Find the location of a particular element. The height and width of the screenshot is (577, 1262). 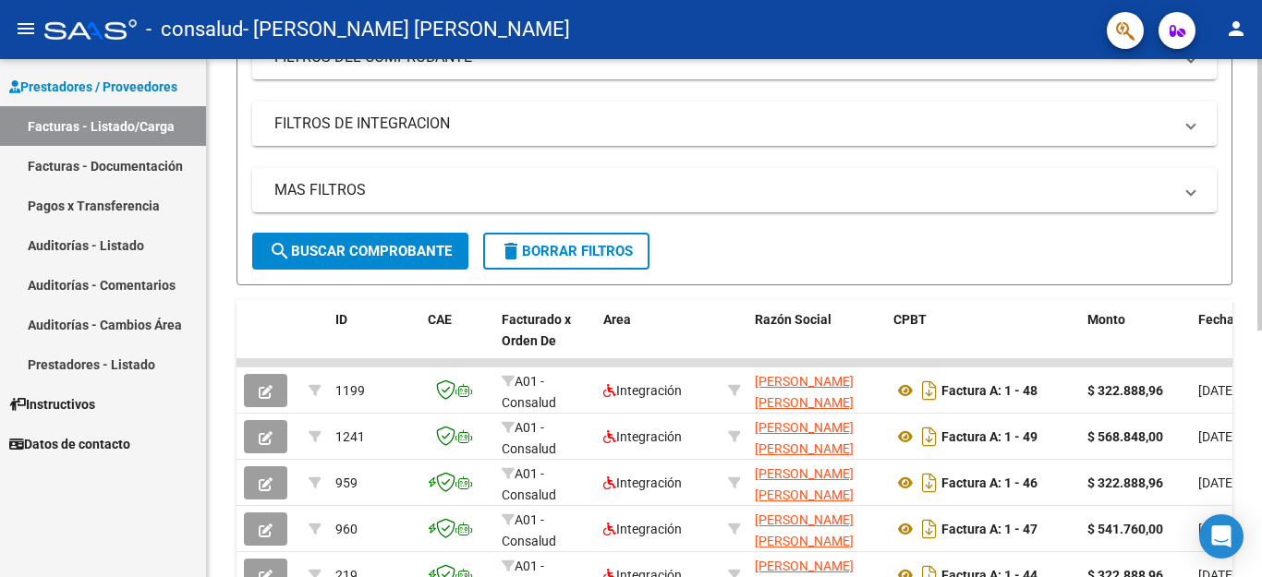

span: Area is located at coordinates (617, 320).